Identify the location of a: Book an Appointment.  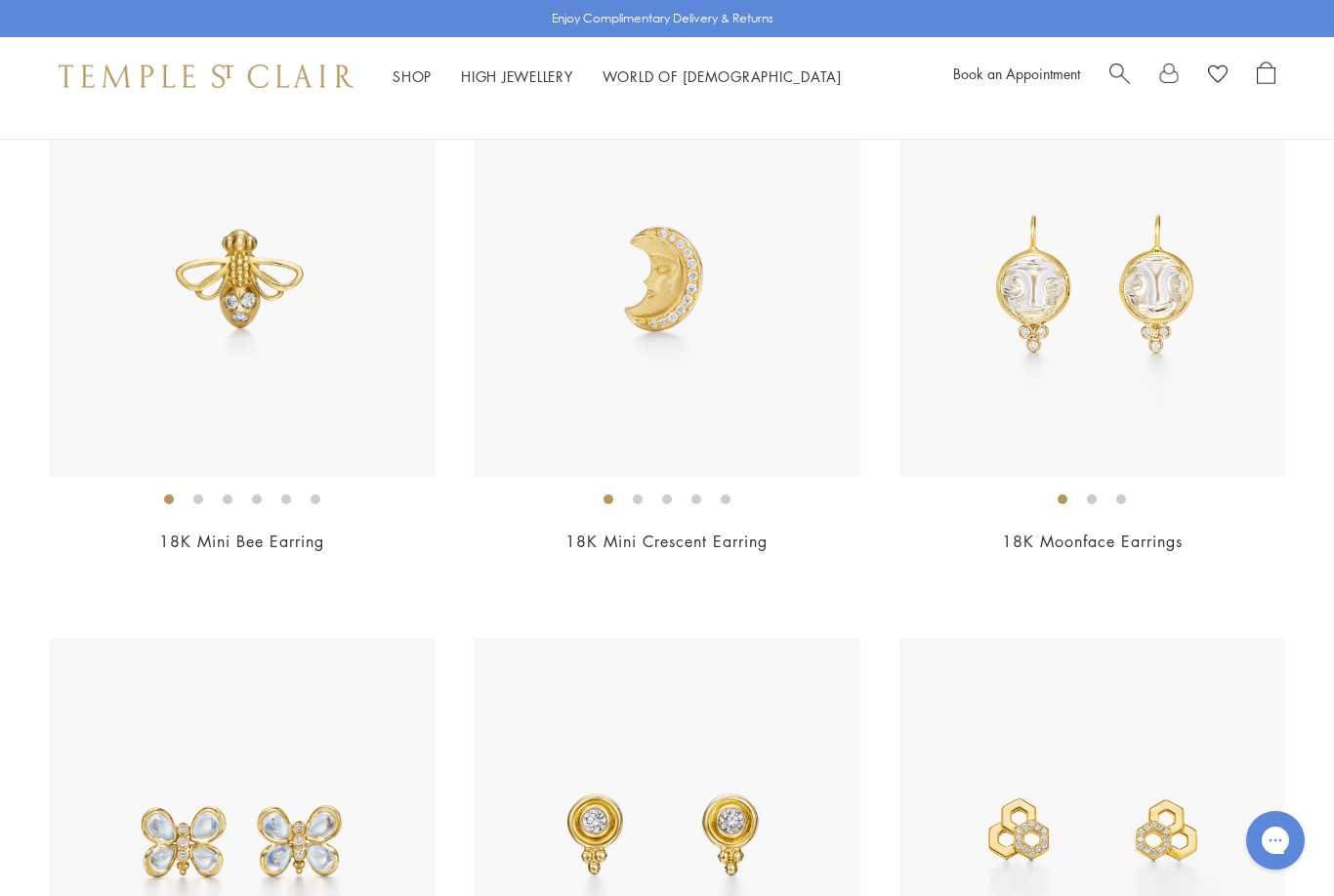
(1017, 73).